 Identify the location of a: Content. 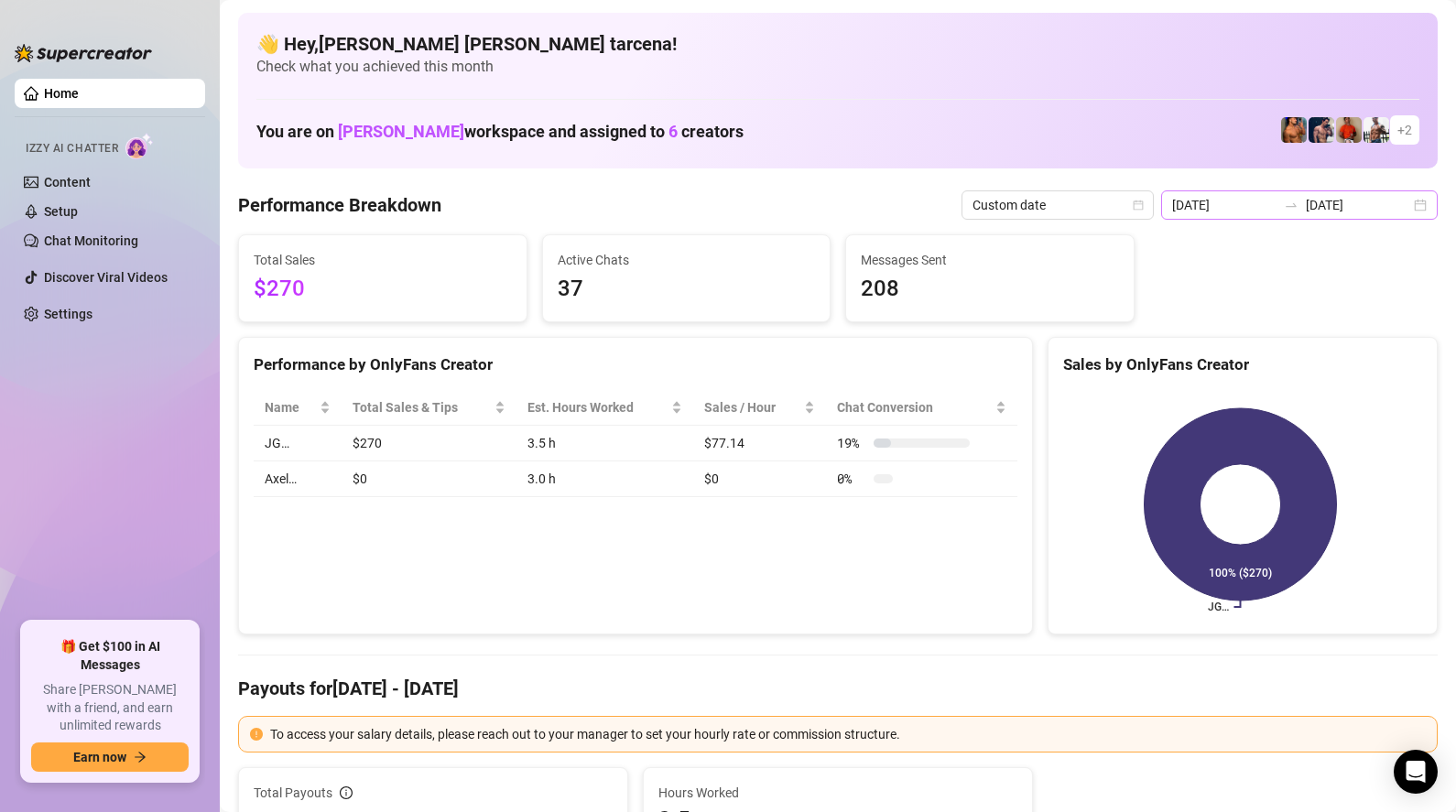
(67, 182).